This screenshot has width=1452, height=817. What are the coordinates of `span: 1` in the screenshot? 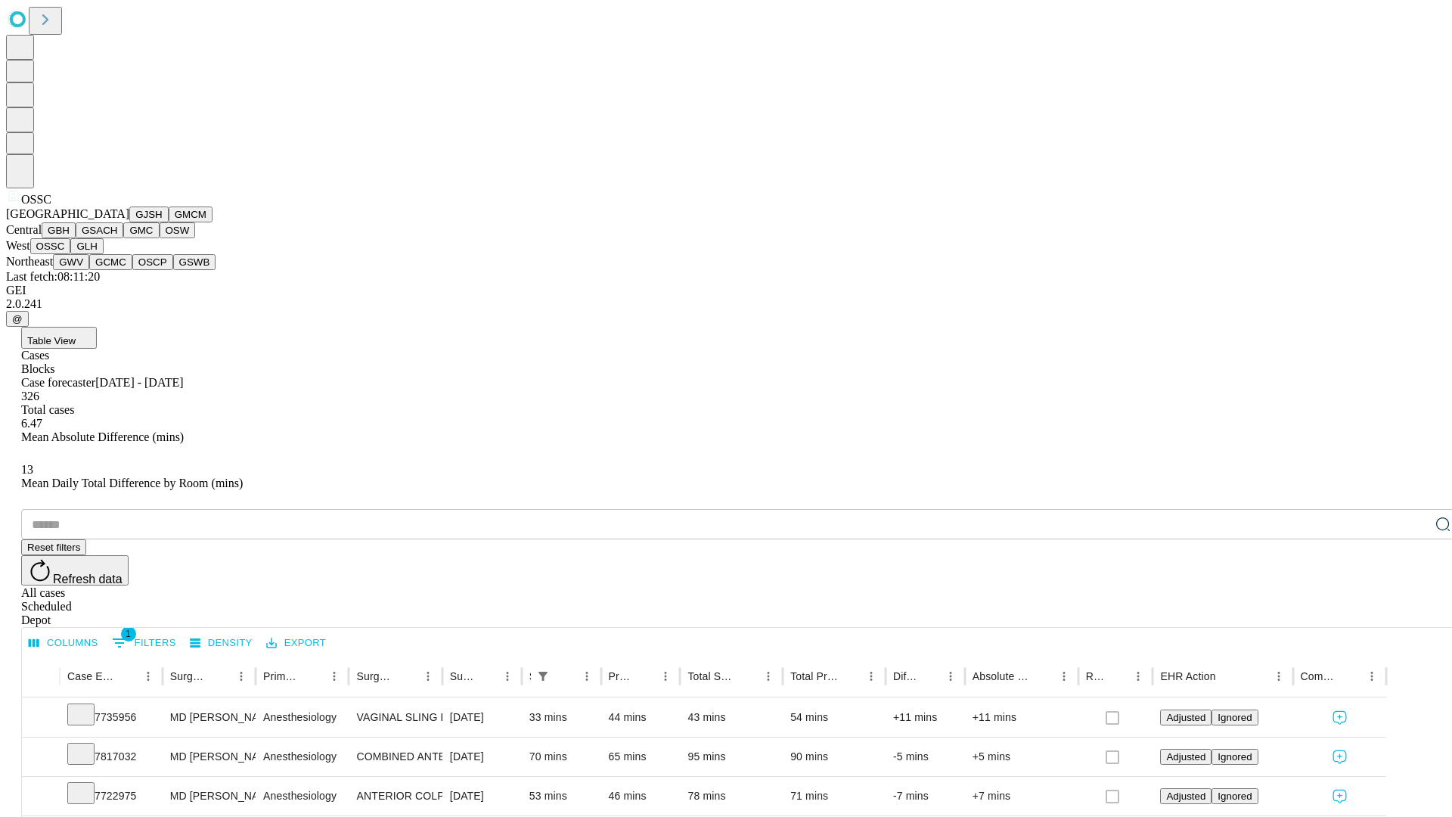 It's located at (129, 634).